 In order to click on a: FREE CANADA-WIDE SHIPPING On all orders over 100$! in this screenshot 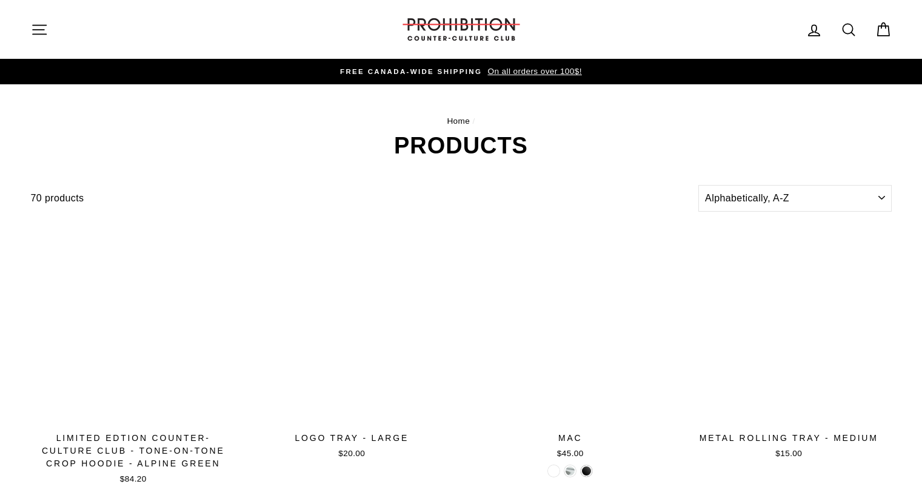, I will do `click(461, 72)`.